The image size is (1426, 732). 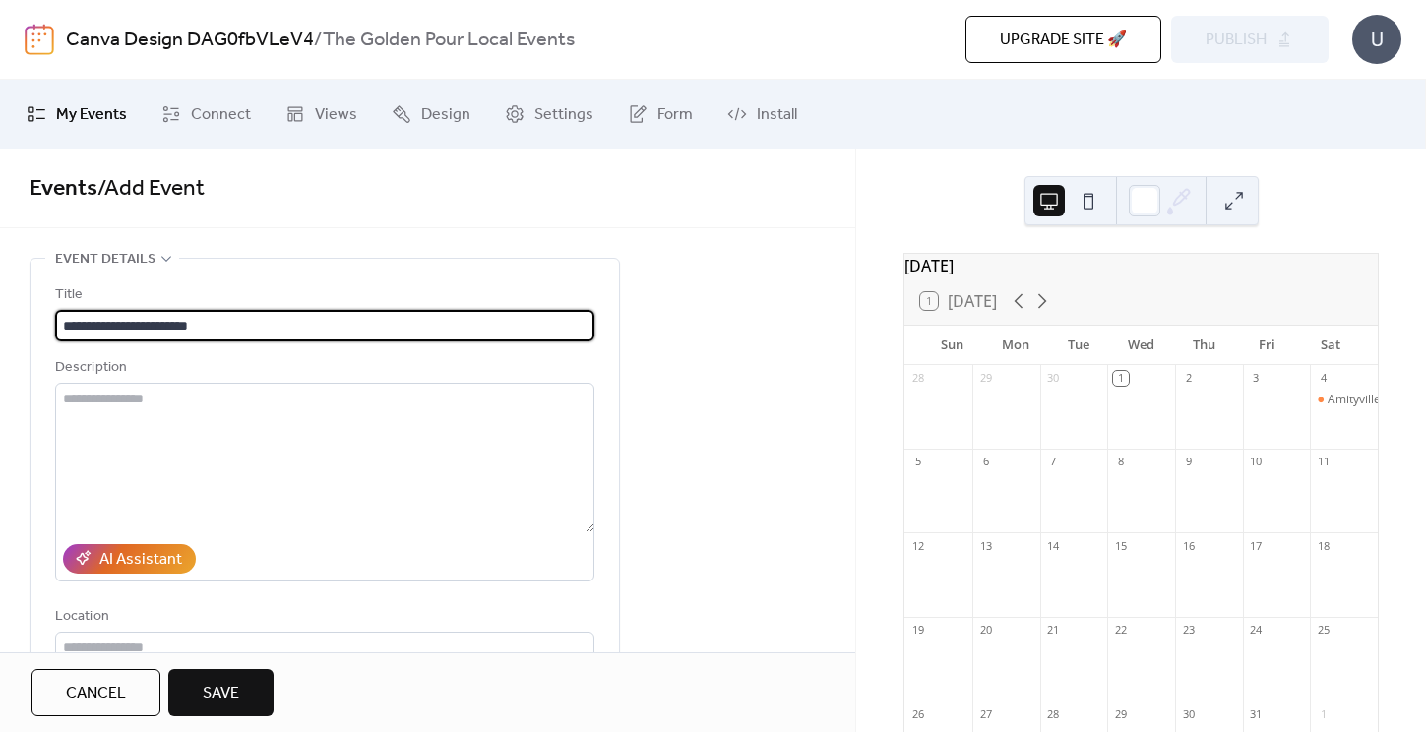 What do you see at coordinates (1256, 713) in the screenshot?
I see `div: 31` at bounding box center [1256, 713].